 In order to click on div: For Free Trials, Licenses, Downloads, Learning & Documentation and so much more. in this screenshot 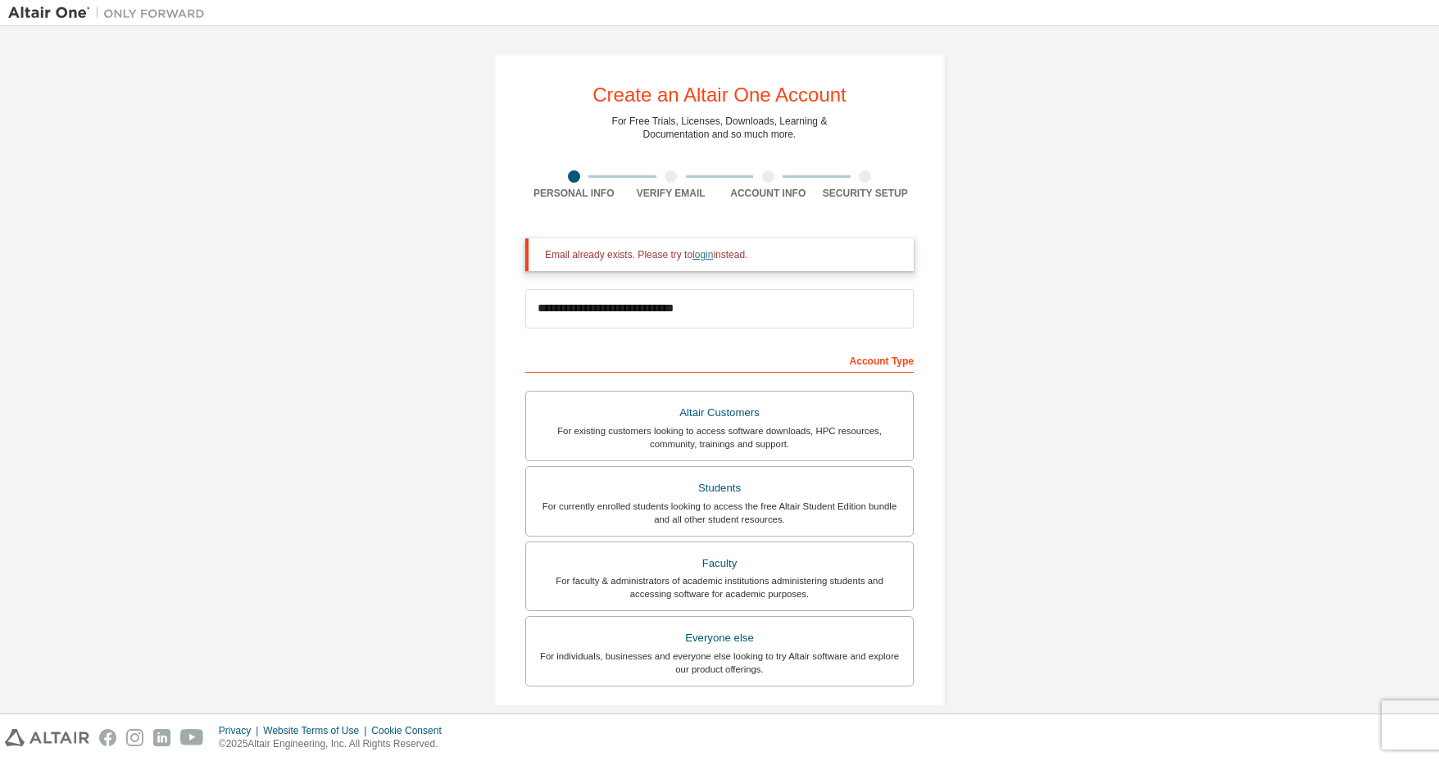, I will do `click(719, 128)`.